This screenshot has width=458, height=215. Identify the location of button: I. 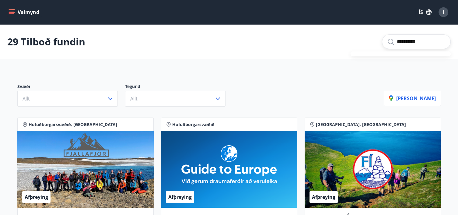
(444, 12).